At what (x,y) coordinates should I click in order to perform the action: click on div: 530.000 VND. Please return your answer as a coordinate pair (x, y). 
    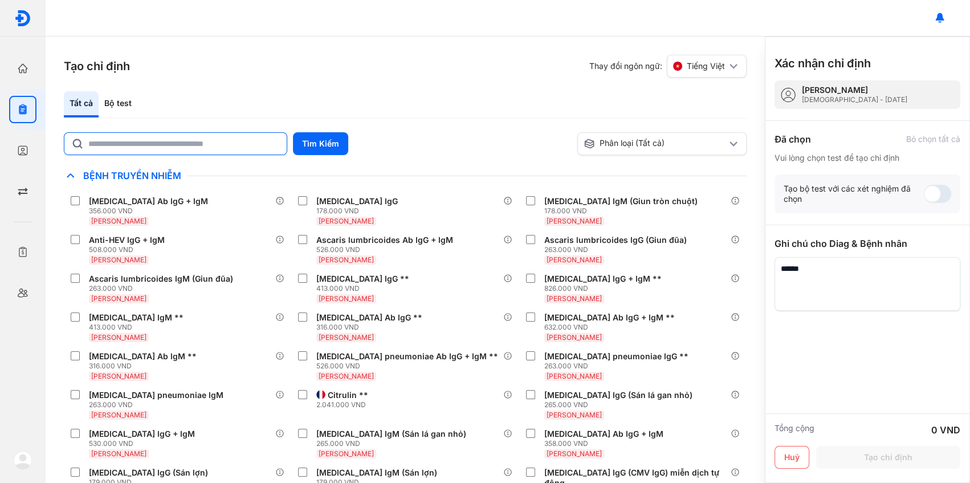
    Looking at the image, I should click on (144, 444).